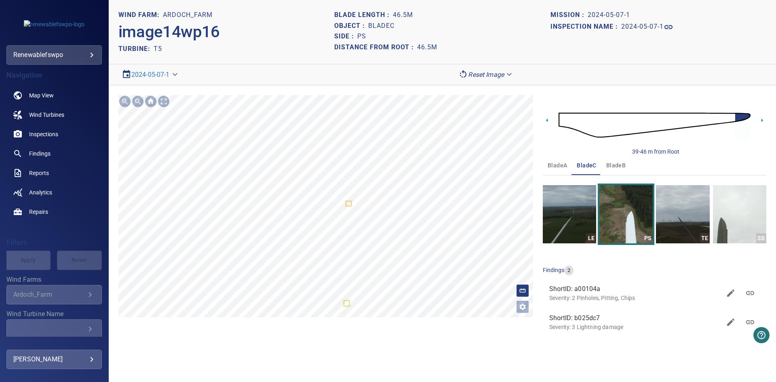 The height and width of the screenshot is (382, 776). What do you see at coordinates (363, 15) in the screenshot?
I see `h1: Blade length :` at bounding box center [363, 15].